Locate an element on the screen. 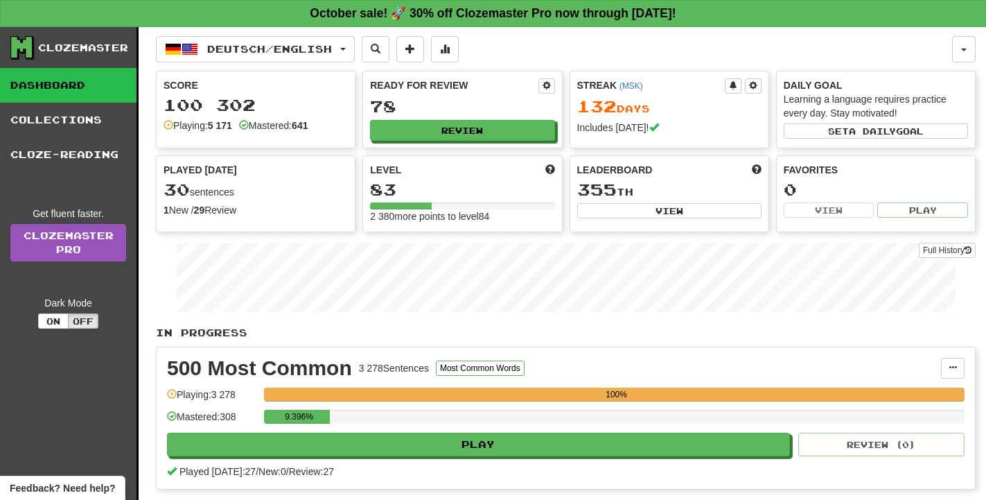 Image resolution: width=986 pixels, height=500 pixels. div: Favorites is located at coordinates (876, 170).